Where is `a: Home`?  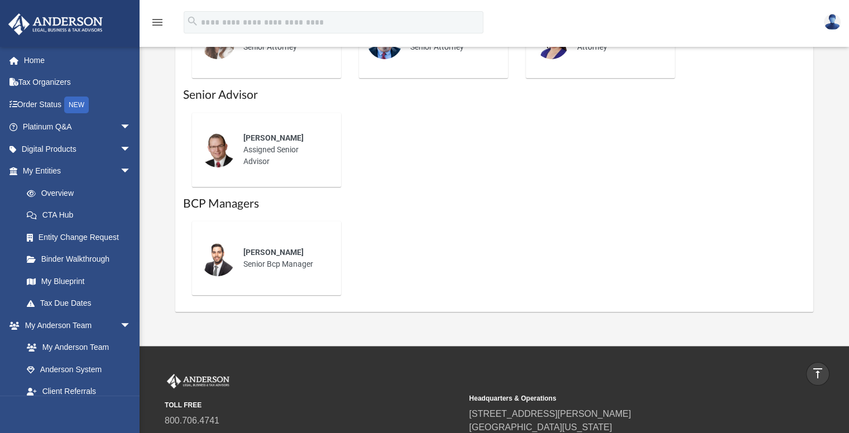
a: Home is located at coordinates (78, 60).